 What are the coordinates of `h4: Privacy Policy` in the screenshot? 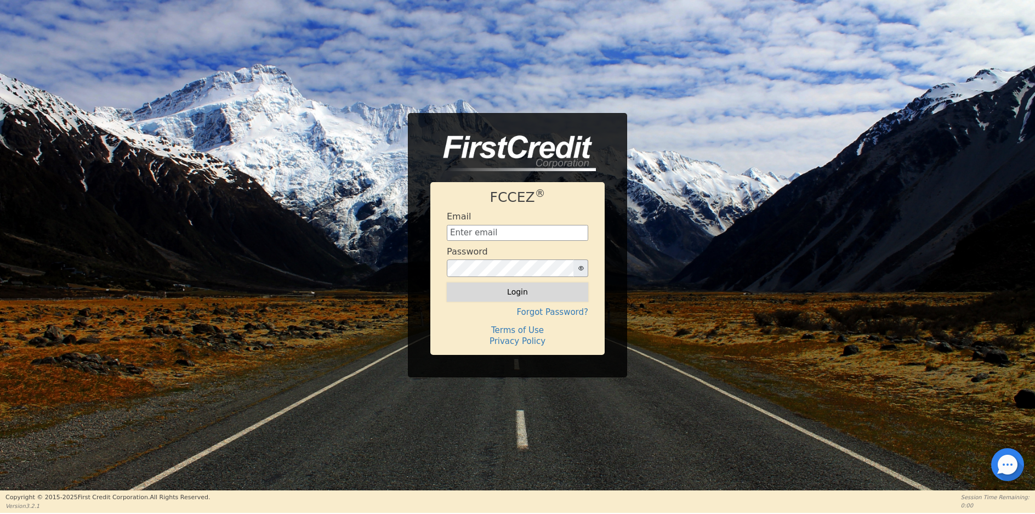 It's located at (518, 341).